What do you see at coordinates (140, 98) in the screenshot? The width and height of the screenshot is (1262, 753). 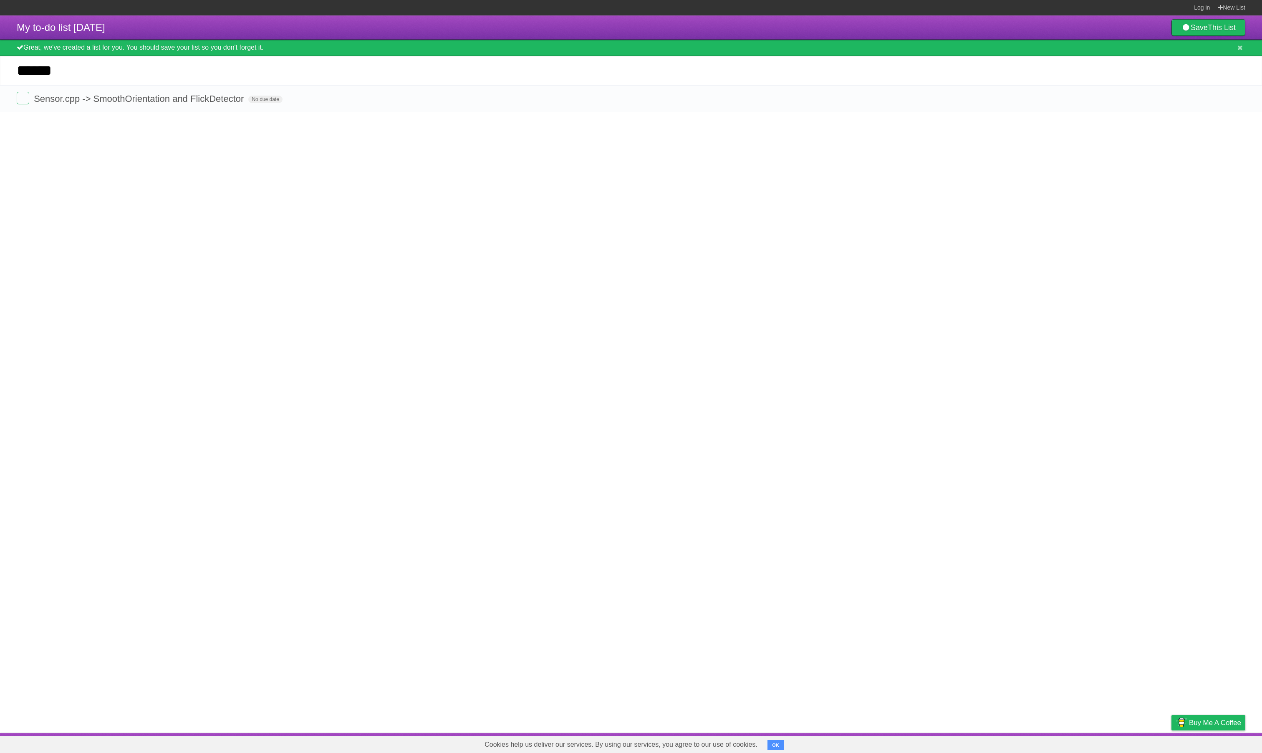 I see `span: Sensor.cpp -> SmoothOrientation and FlickDetector` at bounding box center [140, 98].